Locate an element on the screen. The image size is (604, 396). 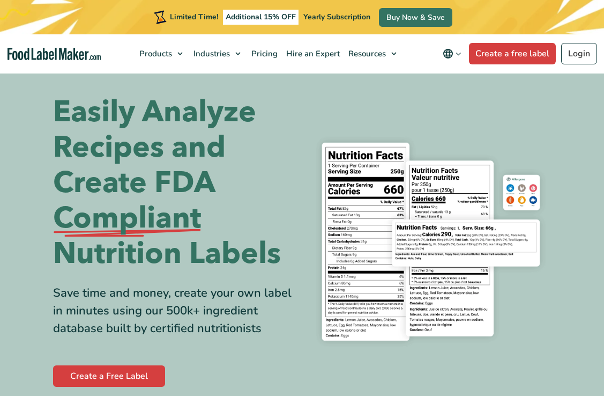
button: Change language is located at coordinates (452, 54).